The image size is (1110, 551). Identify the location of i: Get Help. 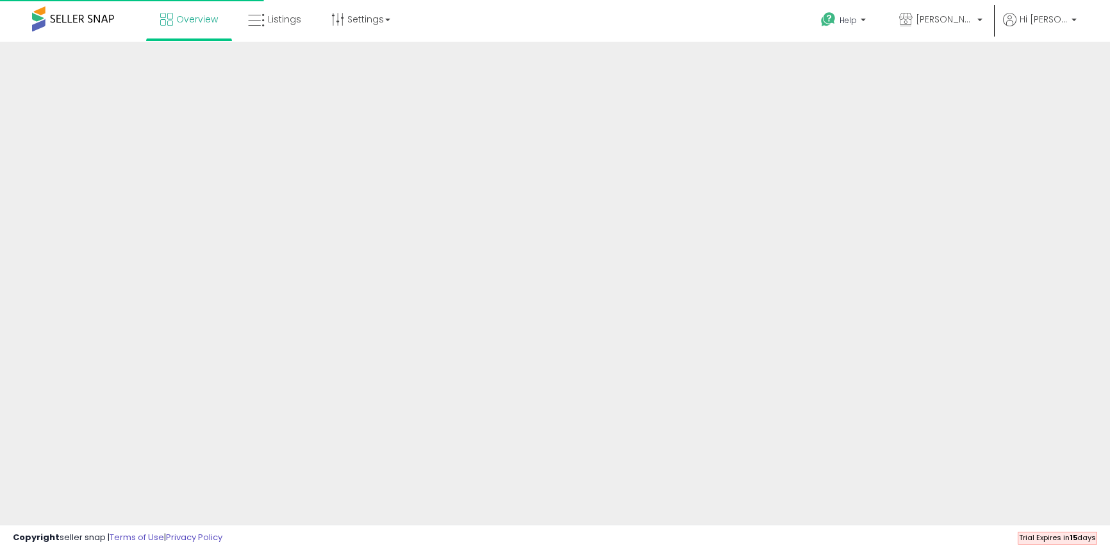
(828, 19).